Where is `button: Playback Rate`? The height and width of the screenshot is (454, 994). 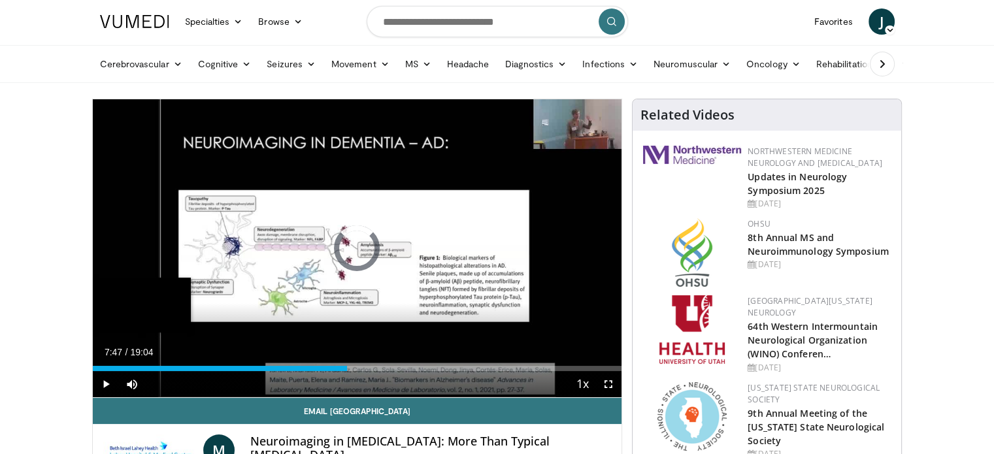
button: Playback Rate is located at coordinates (583, 384).